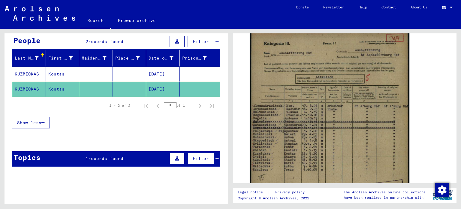 The width and height of the screenshot is (461, 209). Describe the element at coordinates (253, 192) in the screenshot. I see `a: Legal notice` at that location.